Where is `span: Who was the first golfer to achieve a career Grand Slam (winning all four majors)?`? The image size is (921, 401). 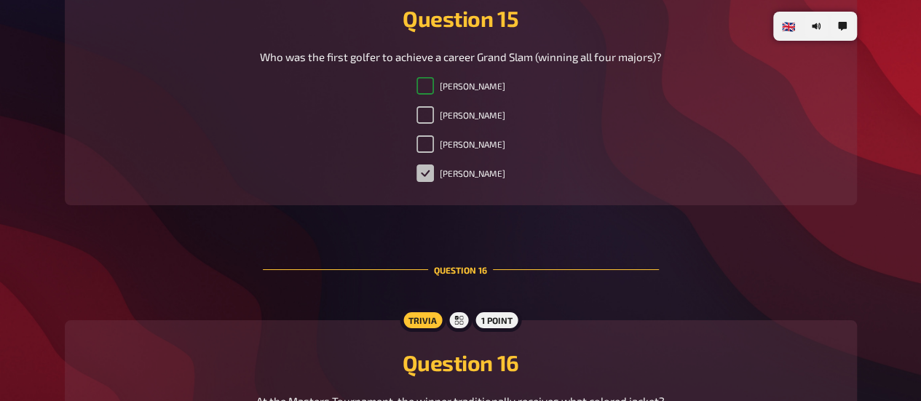 span: Who was the first golfer to achieve a career Grand Slam (winning all four majors)? is located at coordinates (461, 57).